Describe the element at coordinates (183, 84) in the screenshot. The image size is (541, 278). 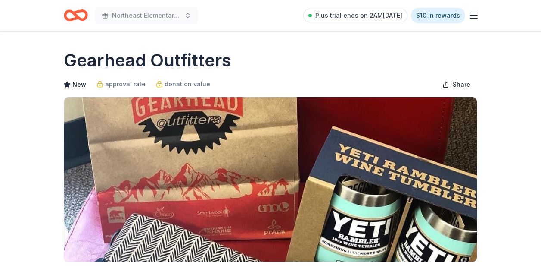
I see `a: donation value` at that location.